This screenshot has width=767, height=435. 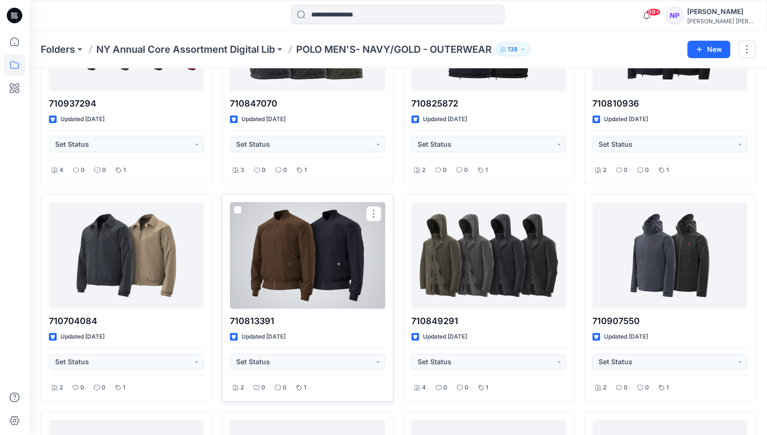 What do you see at coordinates (307, 321) in the screenshot?
I see `p: 710813391` at bounding box center [307, 321].